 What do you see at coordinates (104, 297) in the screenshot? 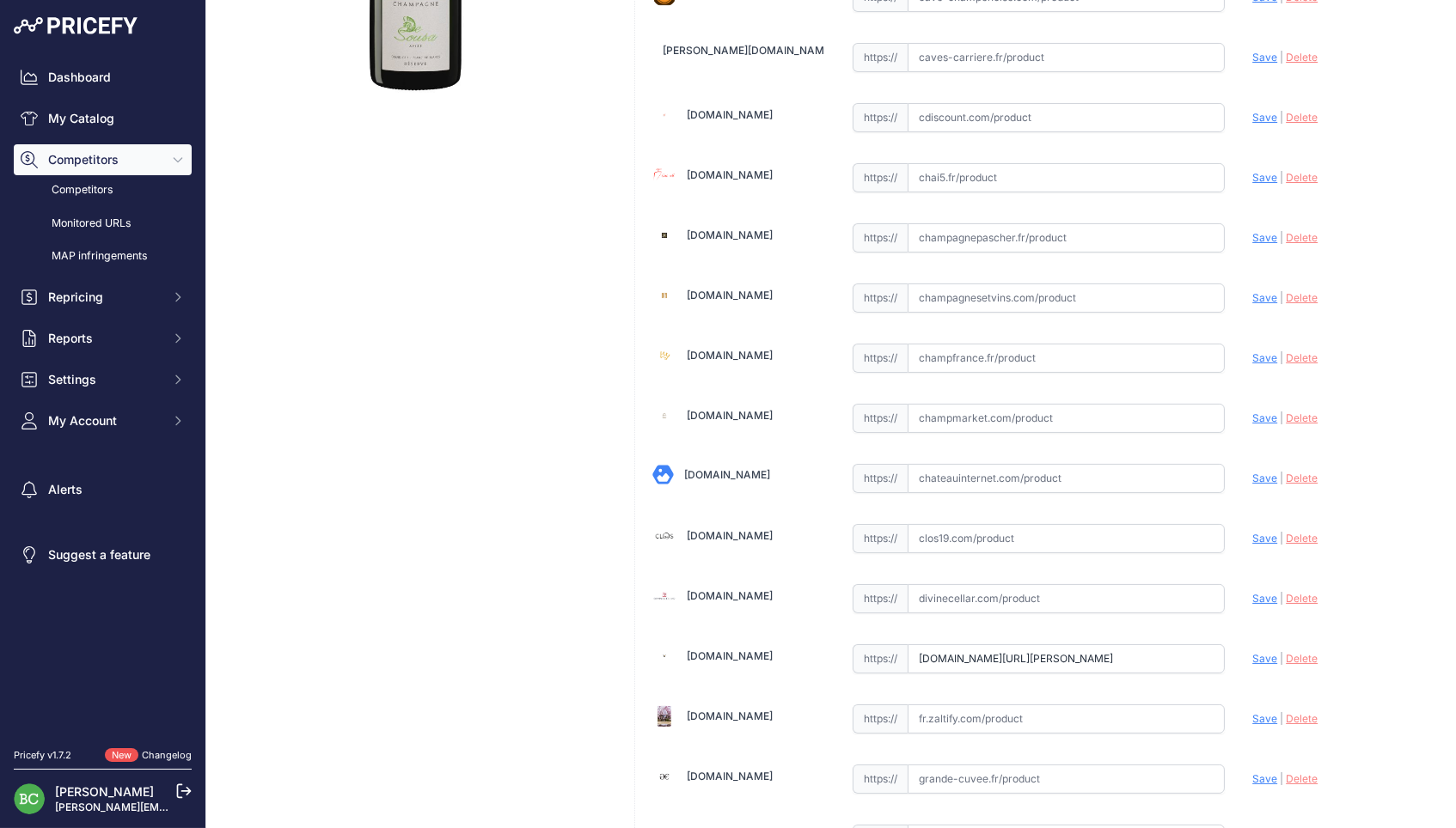
I see `span: Repricing` at bounding box center [104, 297].